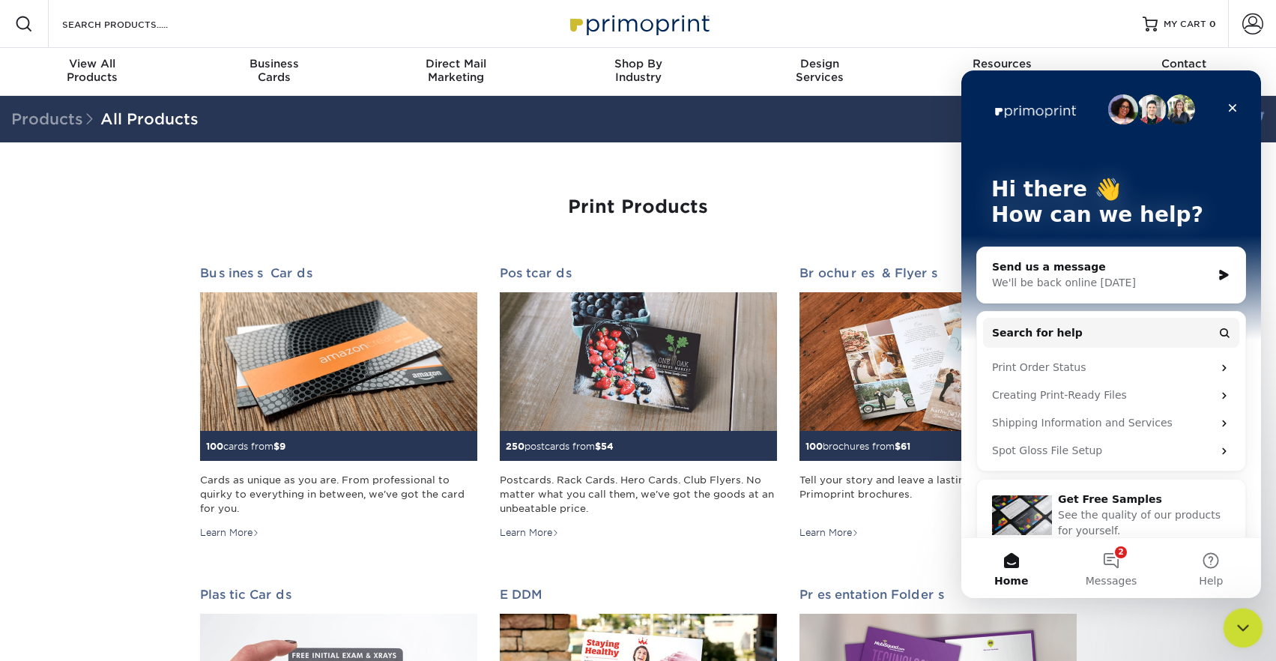  Describe the element at coordinates (1183, 64) in the screenshot. I see `span: Contact` at that location.